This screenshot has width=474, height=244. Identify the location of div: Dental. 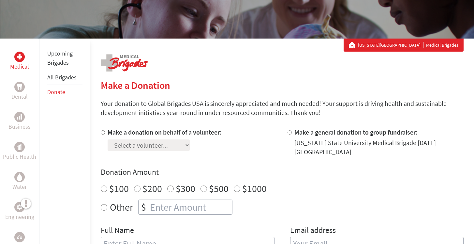
(20, 87).